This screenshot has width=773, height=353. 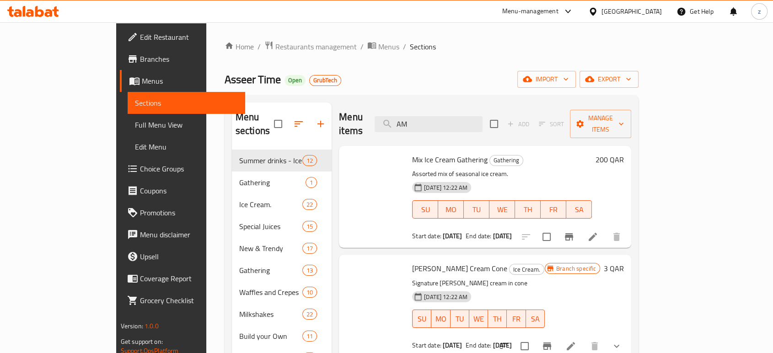 I want to click on span: Ice Cream., so click(x=271, y=204).